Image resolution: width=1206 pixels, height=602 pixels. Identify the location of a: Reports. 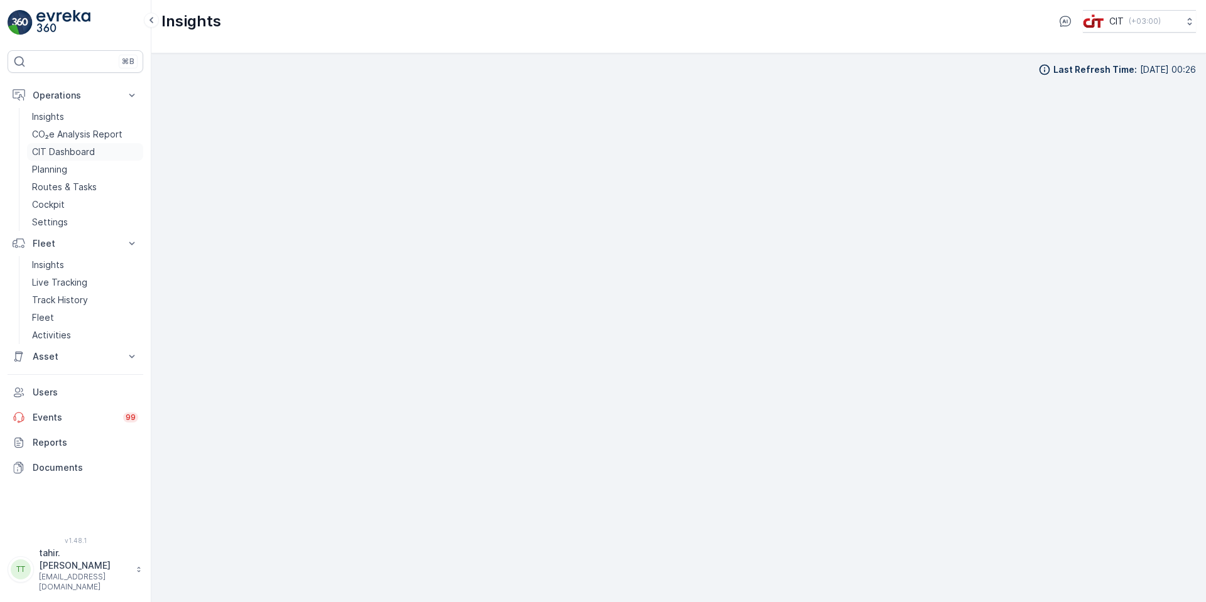
(75, 443).